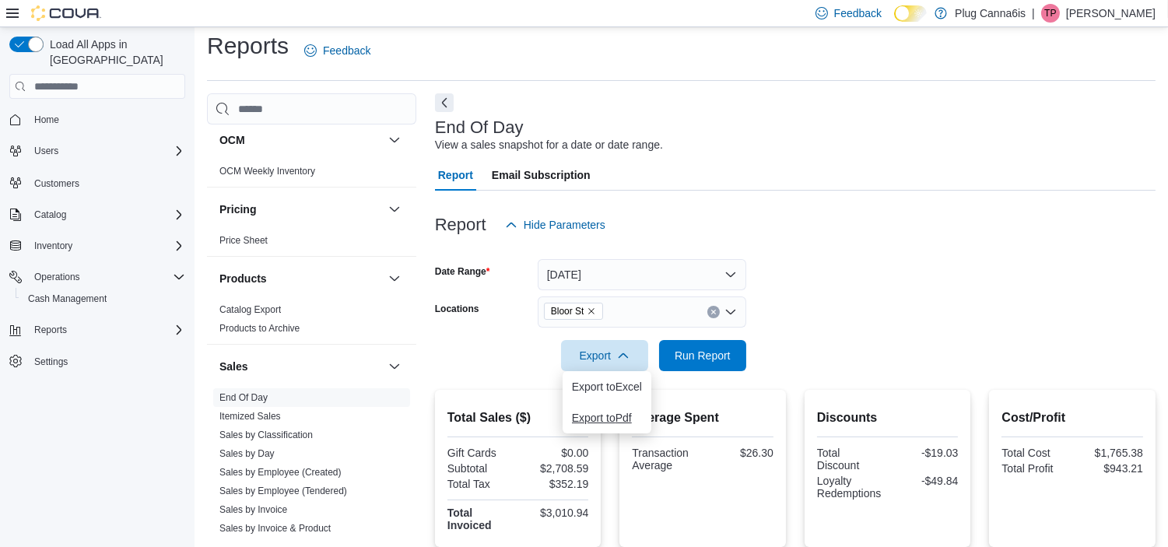 The width and height of the screenshot is (1168, 547). What do you see at coordinates (243, 240) in the screenshot?
I see `span: Price Sheet` at bounding box center [243, 240].